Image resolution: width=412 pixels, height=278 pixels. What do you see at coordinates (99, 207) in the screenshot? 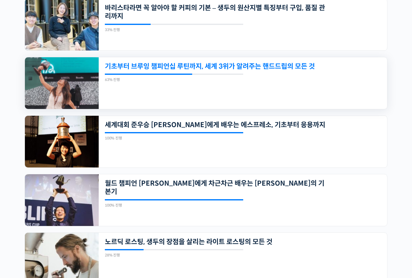
I see `span: 설정` at bounding box center [99, 207].